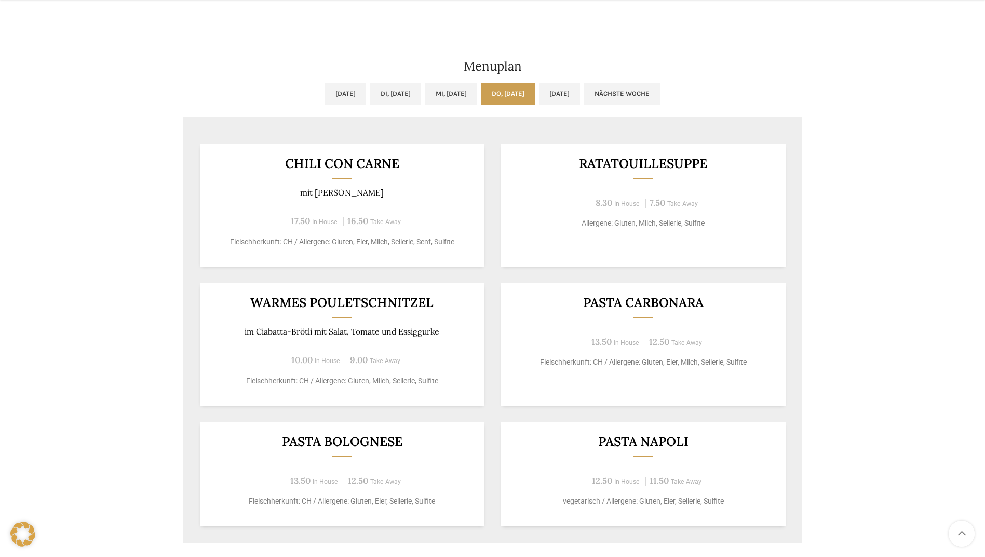 The image size is (985, 557). What do you see at coordinates (341, 381) in the screenshot?
I see `p: Fleischherkunft: CH / Allergene: Gluten, Milch, Sellerie, Sulfite` at bounding box center [341, 381].